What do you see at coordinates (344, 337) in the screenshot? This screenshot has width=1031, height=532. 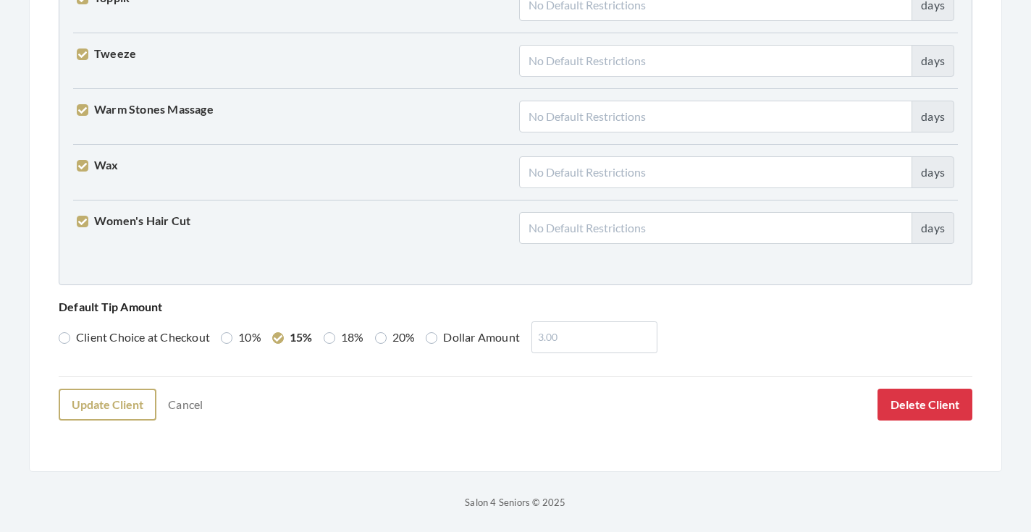 I see `label: 18%` at bounding box center [344, 337].